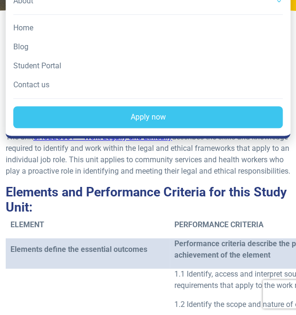  I want to click on strong: ELEMENT, so click(27, 225).